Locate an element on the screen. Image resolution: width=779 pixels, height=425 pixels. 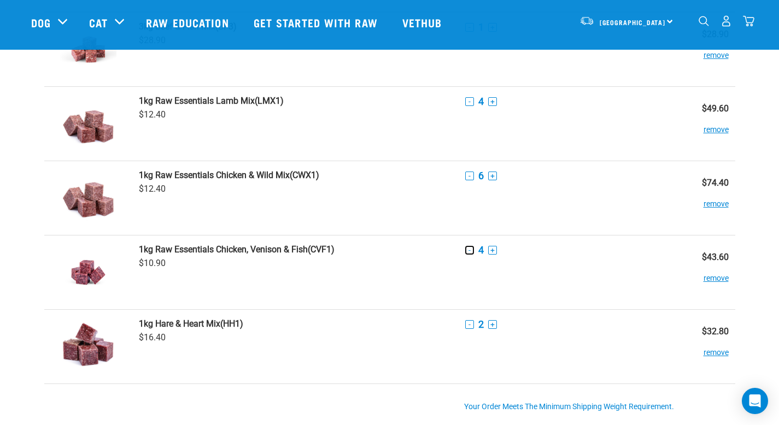
a: Raw Education is located at coordinates (189, 22).